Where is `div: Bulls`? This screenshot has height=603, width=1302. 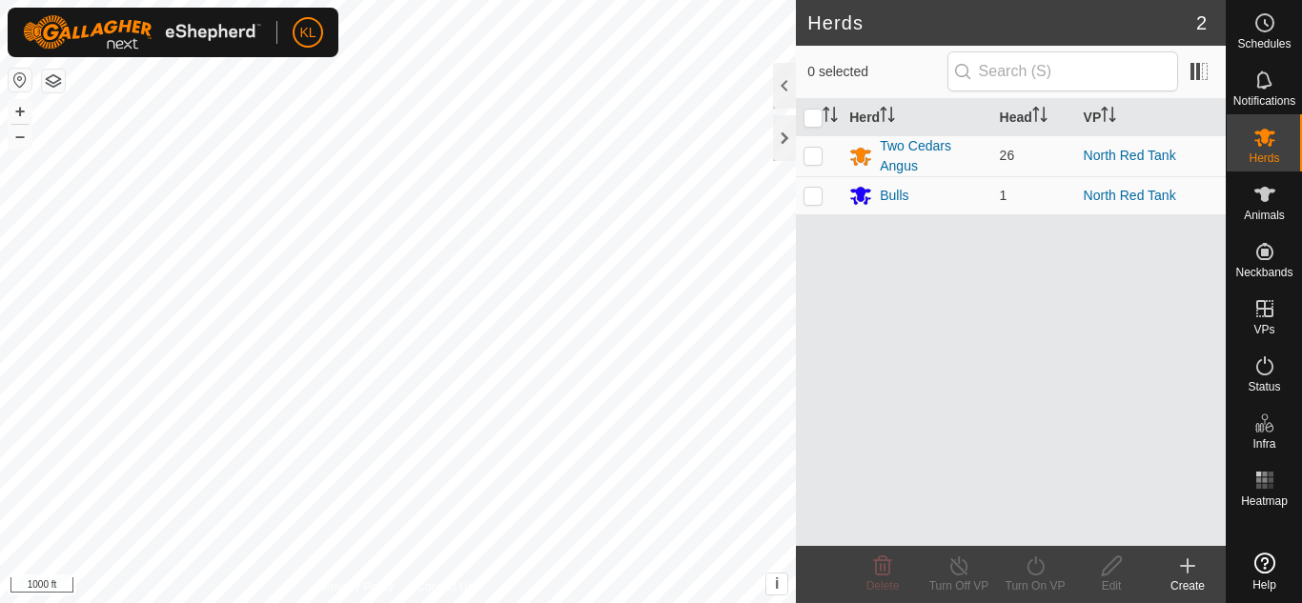 div: Bulls is located at coordinates (894, 195).